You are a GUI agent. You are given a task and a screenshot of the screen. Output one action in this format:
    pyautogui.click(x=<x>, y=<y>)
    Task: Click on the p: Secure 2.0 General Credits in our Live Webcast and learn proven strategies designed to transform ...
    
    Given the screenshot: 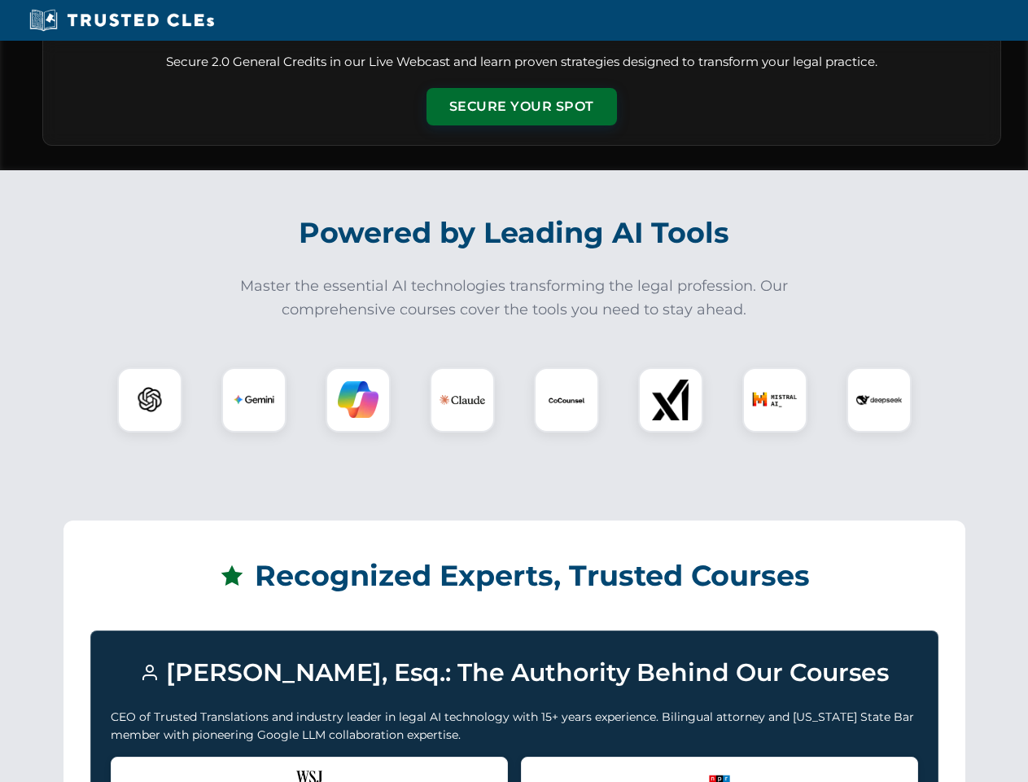 What is the action you would take?
    pyautogui.click(x=522, y=62)
    